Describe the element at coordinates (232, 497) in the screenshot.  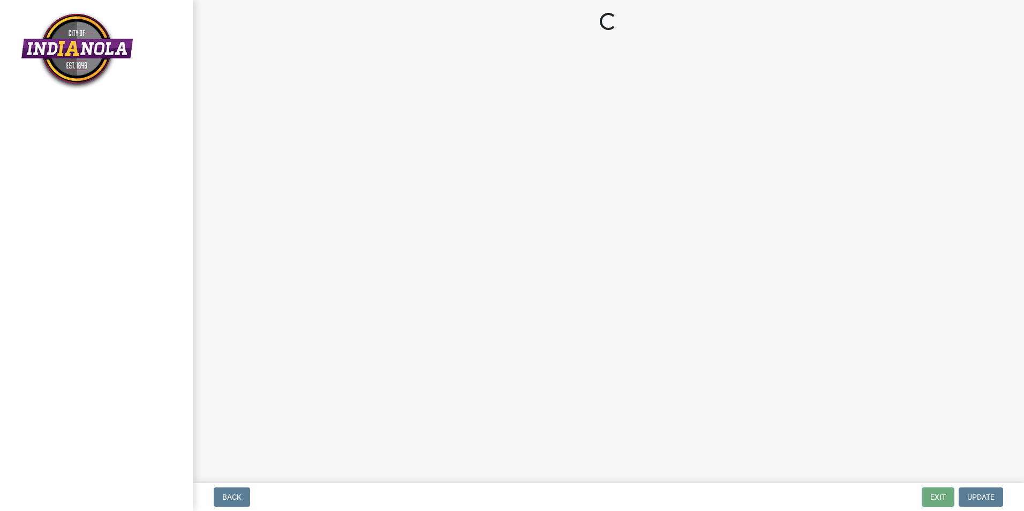
I see `button: Back` at that location.